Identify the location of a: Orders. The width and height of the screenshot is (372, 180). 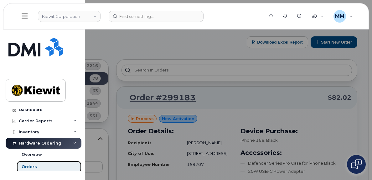
(49, 167).